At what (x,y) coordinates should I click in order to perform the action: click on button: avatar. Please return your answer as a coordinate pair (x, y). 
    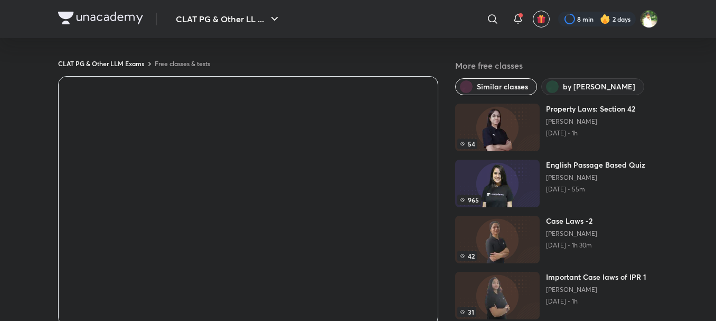
    Looking at the image, I should click on (541, 19).